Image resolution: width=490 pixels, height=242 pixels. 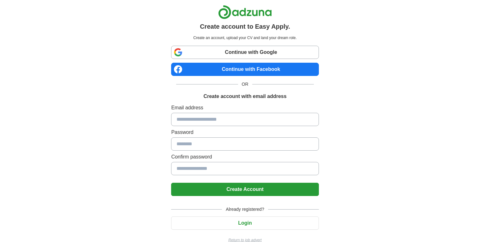 What do you see at coordinates (245, 27) in the screenshot?
I see `h1: Create account to Easy Apply.` at bounding box center [245, 27].